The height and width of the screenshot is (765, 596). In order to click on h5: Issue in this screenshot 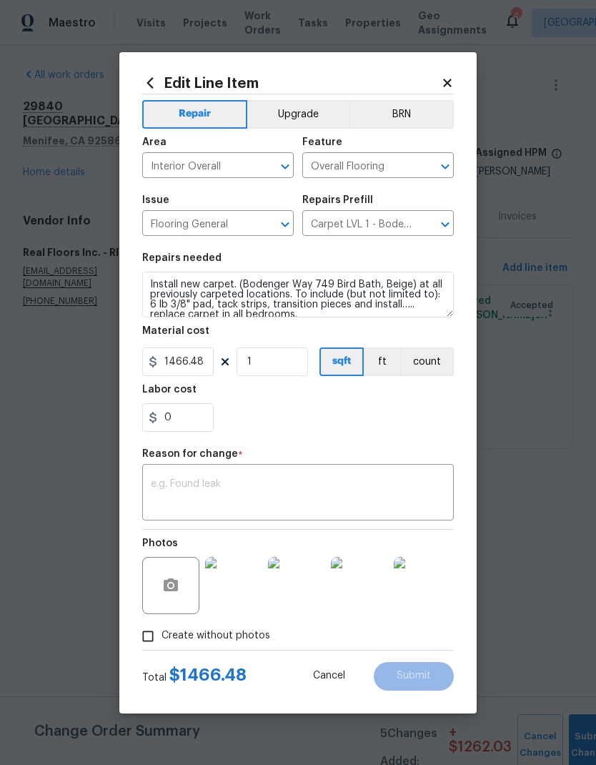, I will do `click(156, 200)`.